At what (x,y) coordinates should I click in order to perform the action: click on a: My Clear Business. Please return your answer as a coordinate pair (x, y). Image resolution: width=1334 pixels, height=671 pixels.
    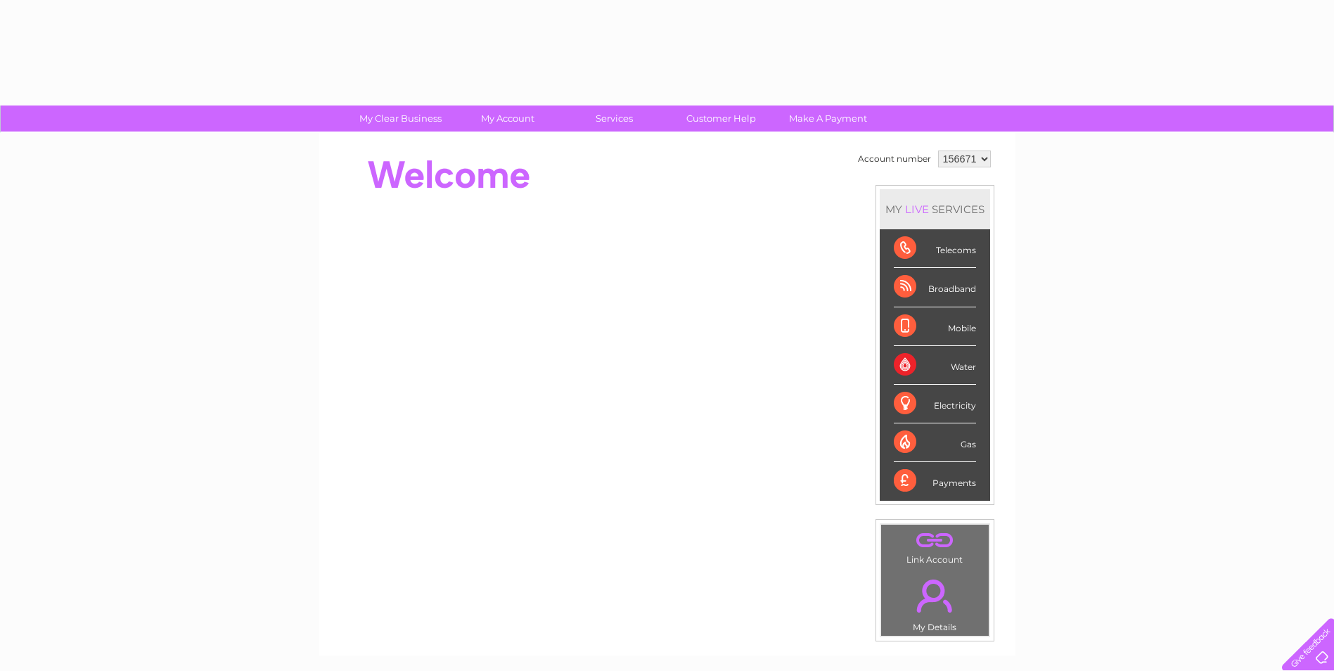
    Looking at the image, I should click on (400, 118).